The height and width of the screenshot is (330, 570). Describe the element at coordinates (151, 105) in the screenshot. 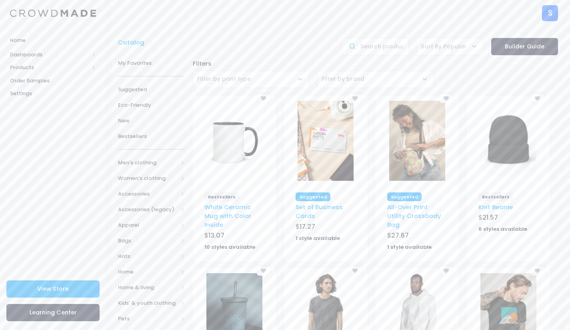

I see `span: Eco-Friendly` at that location.